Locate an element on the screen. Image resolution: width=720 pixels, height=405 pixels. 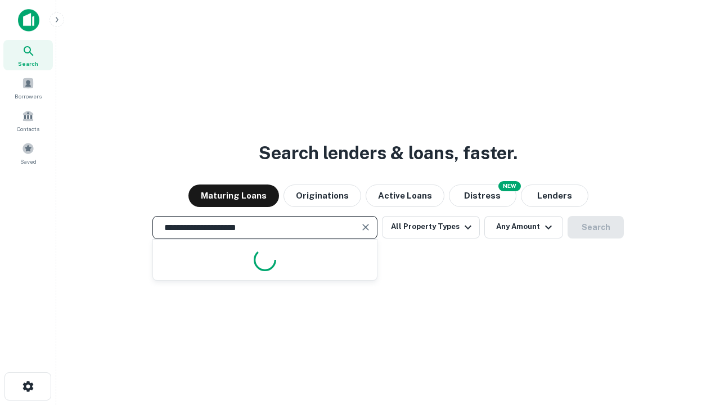
a: Borrowers is located at coordinates (28, 88).